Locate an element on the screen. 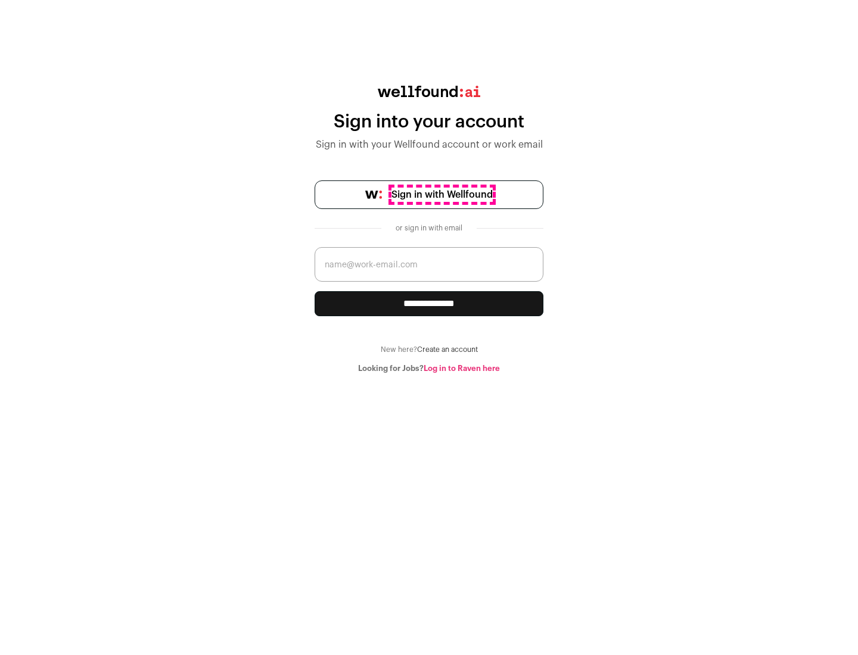 The image size is (858, 655). div: or sign in with email is located at coordinates (429, 228).